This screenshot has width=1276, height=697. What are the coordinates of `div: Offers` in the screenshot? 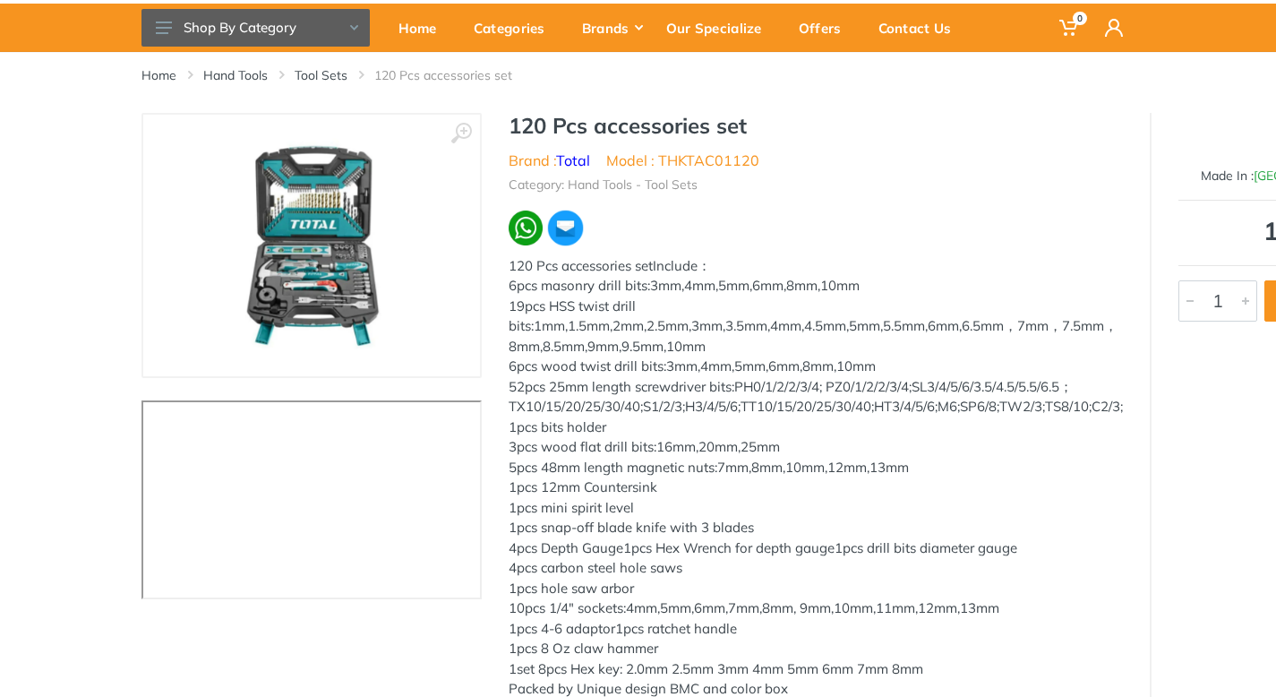 It's located at (825, 28).